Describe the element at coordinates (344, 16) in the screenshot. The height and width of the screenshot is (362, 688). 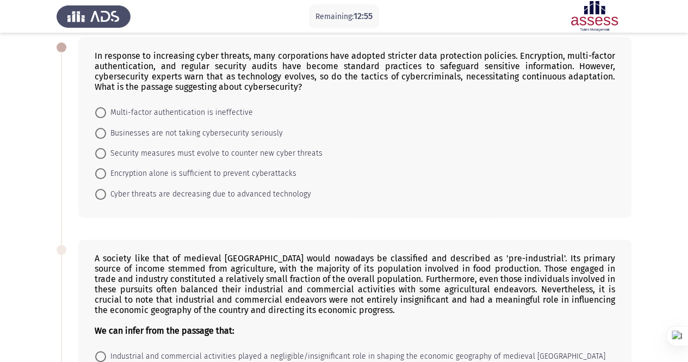
I see `p: Remaining:` at that location.